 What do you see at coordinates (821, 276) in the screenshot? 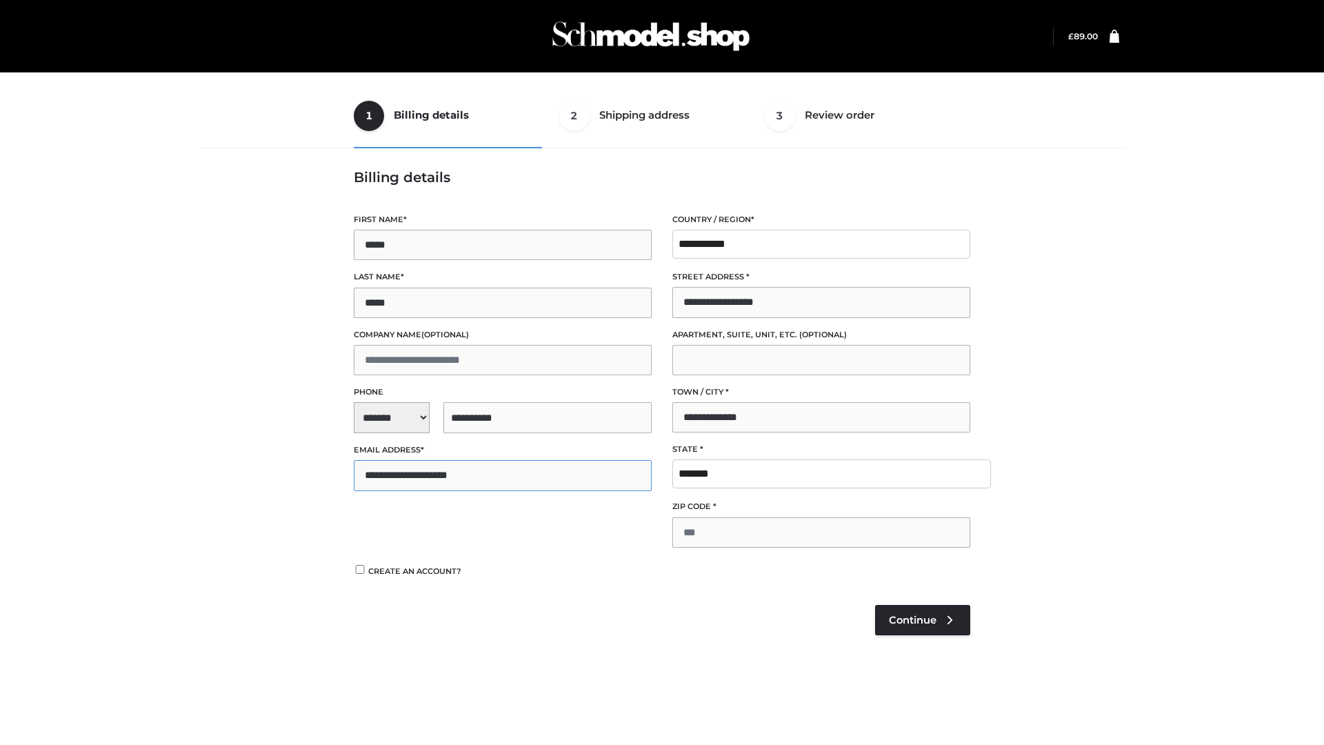
I see `label: Street address` at bounding box center [821, 276].